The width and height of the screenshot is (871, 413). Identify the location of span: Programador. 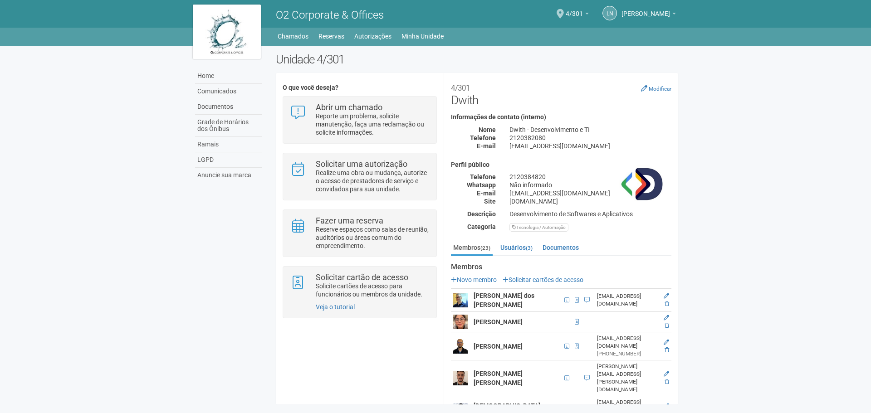
(585, 378).